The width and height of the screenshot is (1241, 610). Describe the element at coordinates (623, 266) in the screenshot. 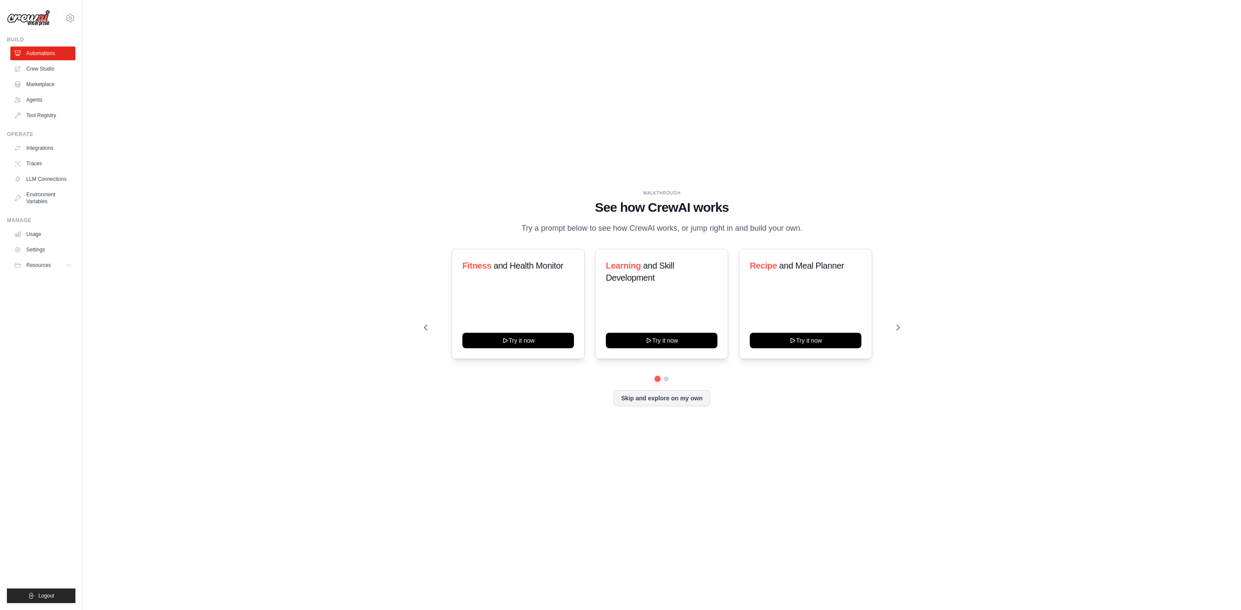

I see `span: Learning` at that location.